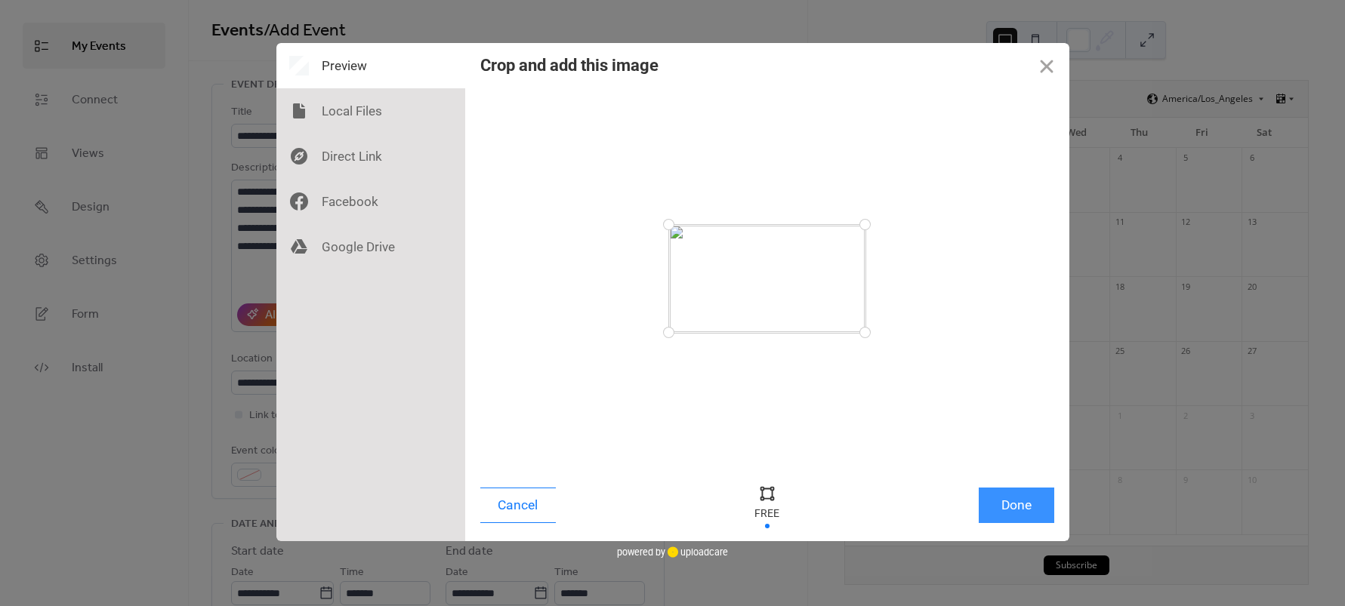 Image resolution: width=1345 pixels, height=606 pixels. I want to click on div: Local Files, so click(371, 111).